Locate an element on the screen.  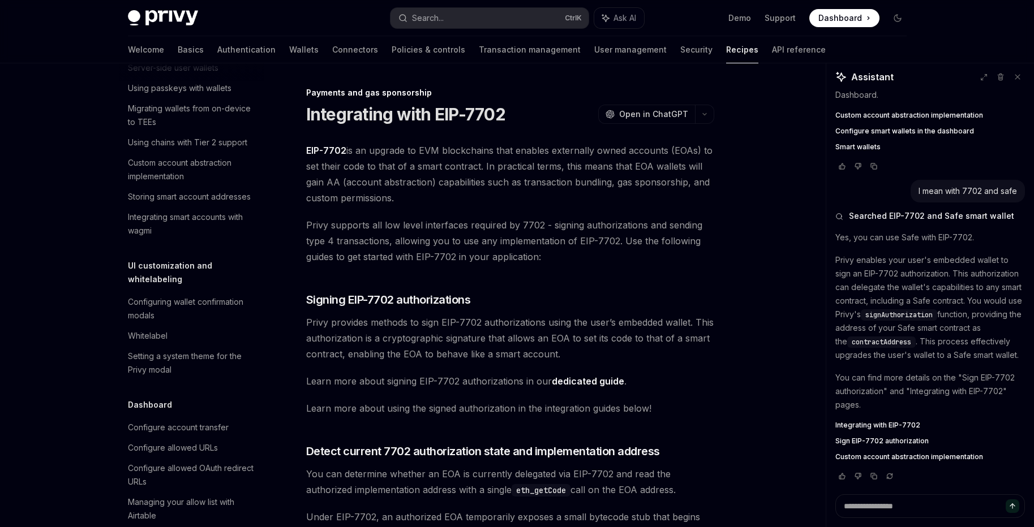
a: Sign EIP-7702 authorization is located at coordinates (930, 441).